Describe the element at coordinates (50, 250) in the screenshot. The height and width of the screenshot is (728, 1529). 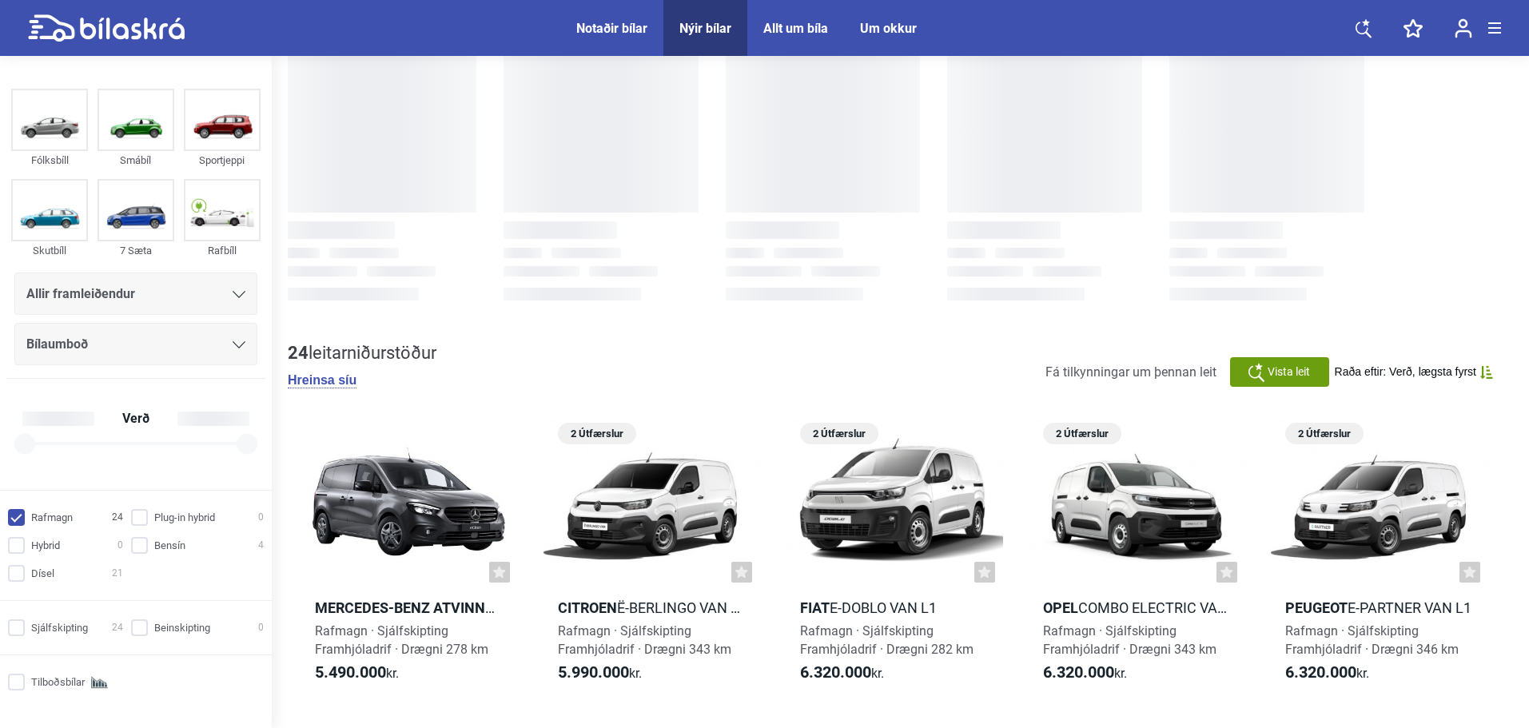
I see `div: Skutbíll` at that location.